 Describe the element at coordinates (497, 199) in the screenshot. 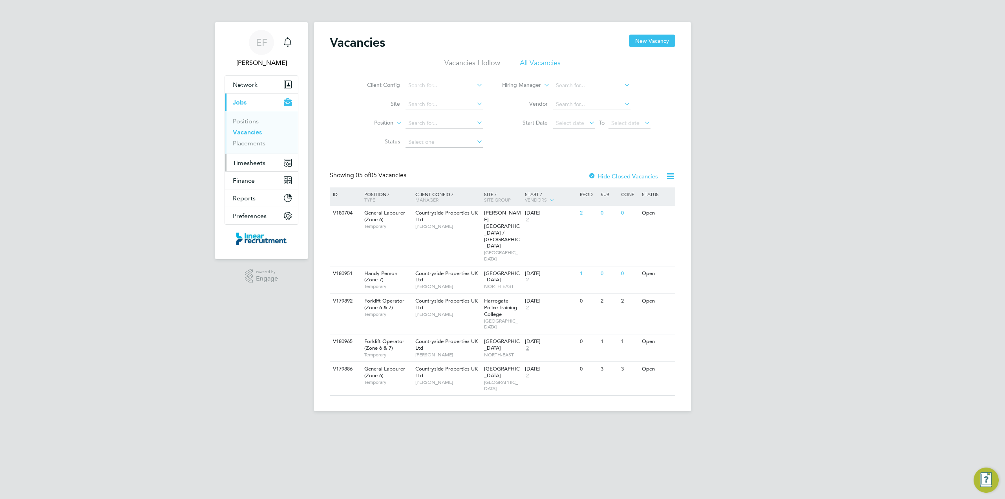

I see `span: Site Group` at that location.